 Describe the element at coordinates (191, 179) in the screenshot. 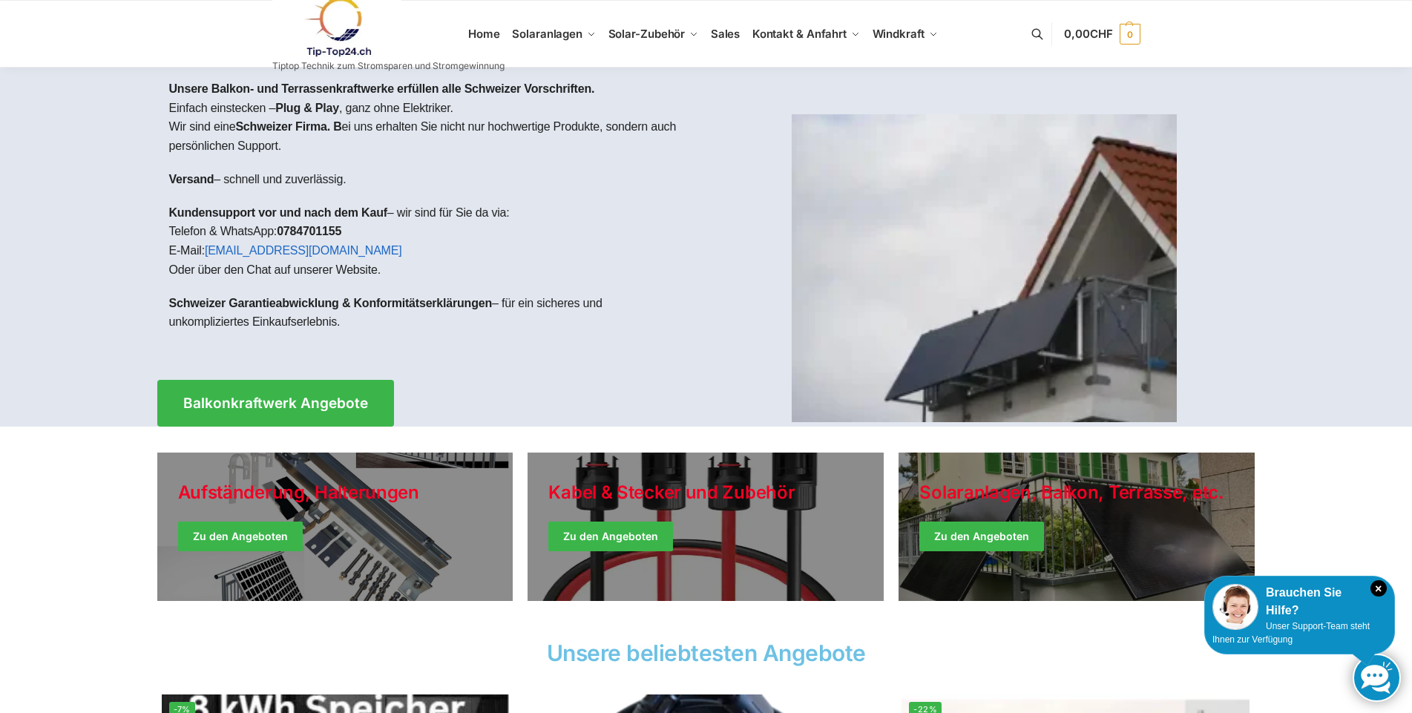

I see `strong: Versand` at that location.